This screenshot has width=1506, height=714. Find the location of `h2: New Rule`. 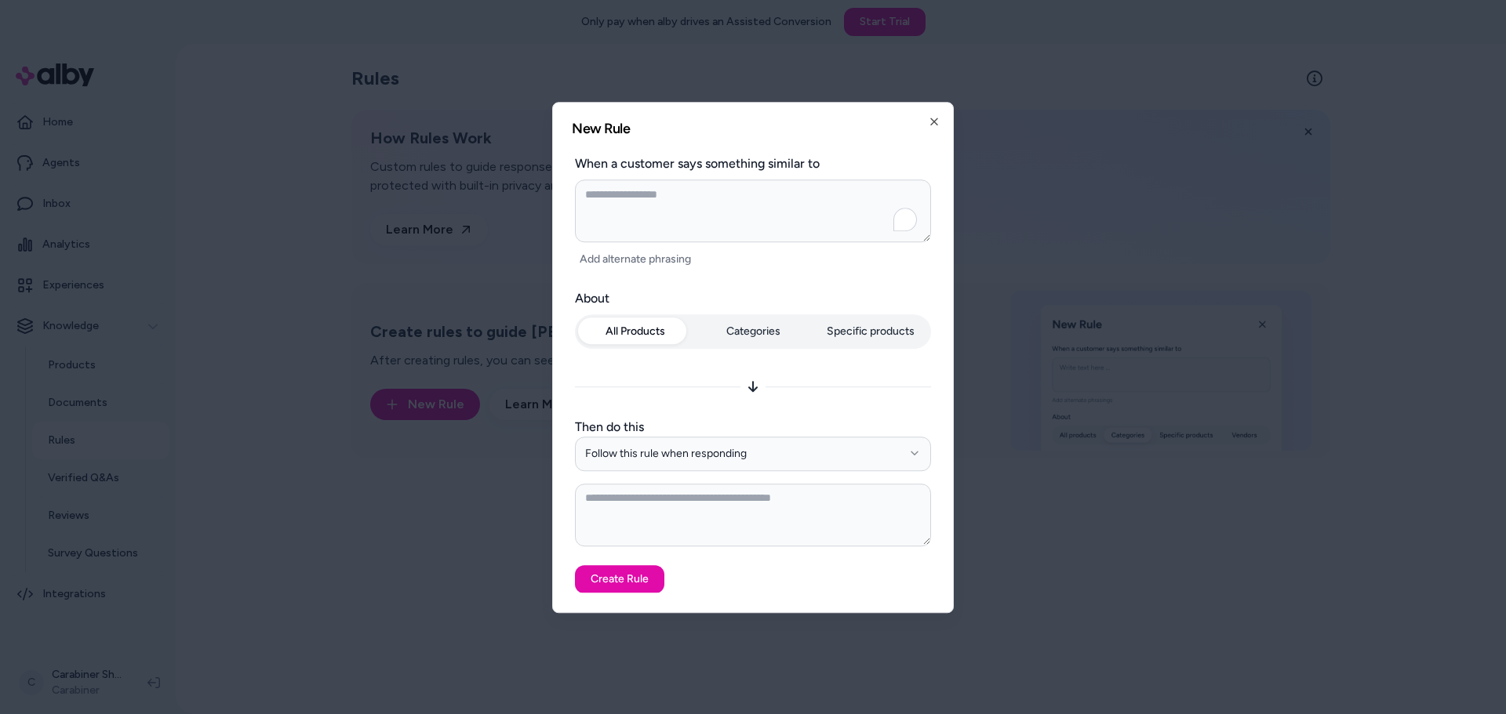

h2: New Rule is located at coordinates (753, 129).